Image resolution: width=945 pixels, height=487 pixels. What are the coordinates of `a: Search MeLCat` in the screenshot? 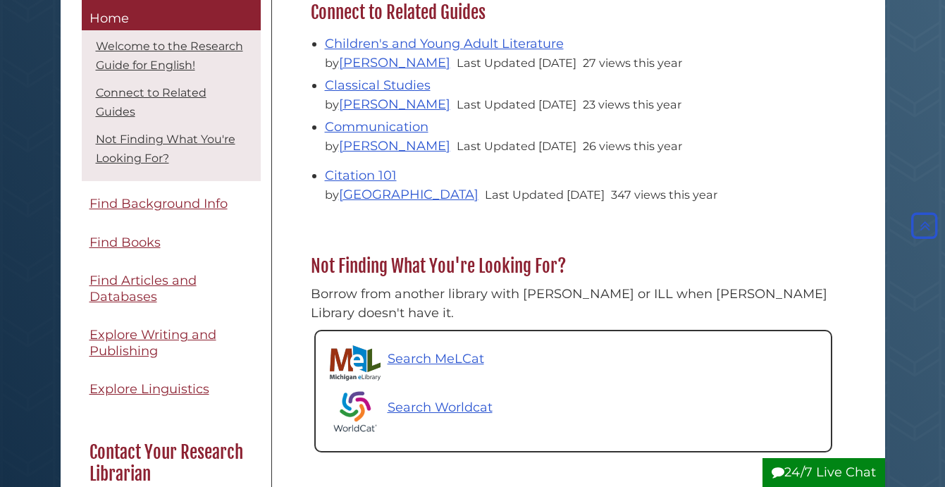 It's located at (406, 363).